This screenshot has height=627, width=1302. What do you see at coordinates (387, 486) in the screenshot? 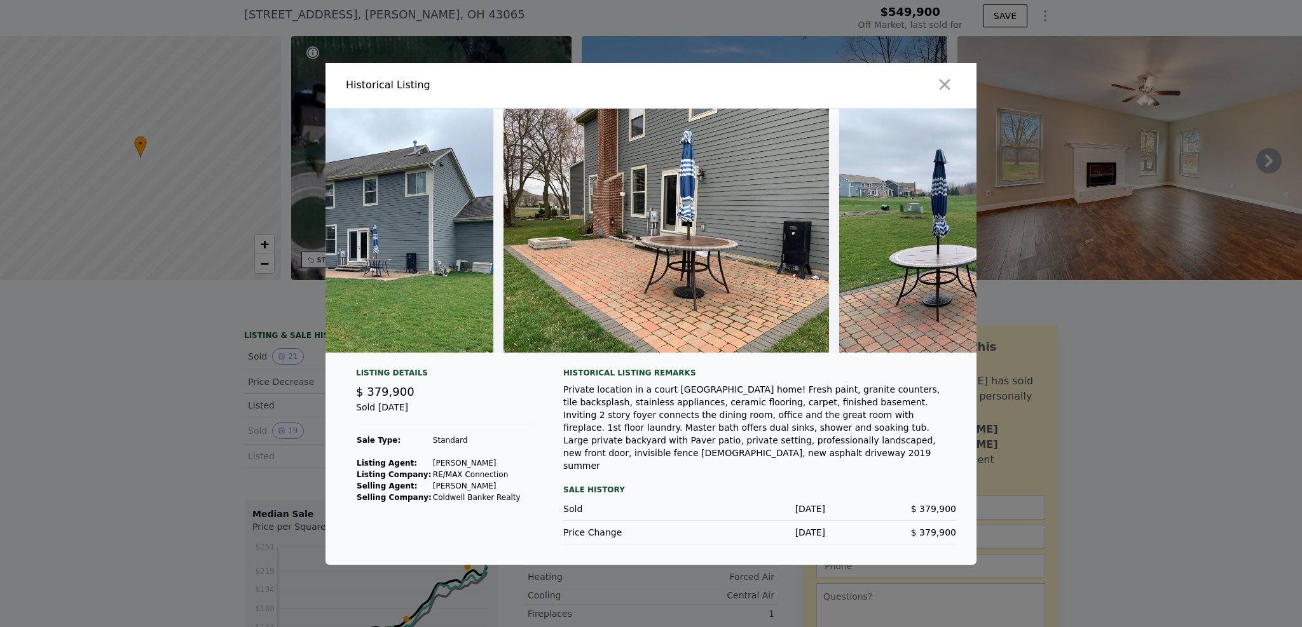
I see `strong: Selling Agent:` at bounding box center [387, 486].